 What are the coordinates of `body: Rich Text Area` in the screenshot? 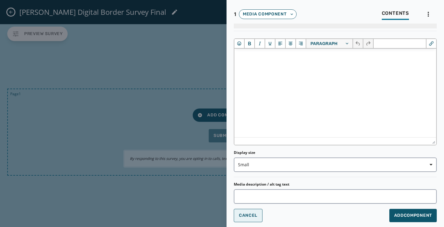 It's located at (101, 8).